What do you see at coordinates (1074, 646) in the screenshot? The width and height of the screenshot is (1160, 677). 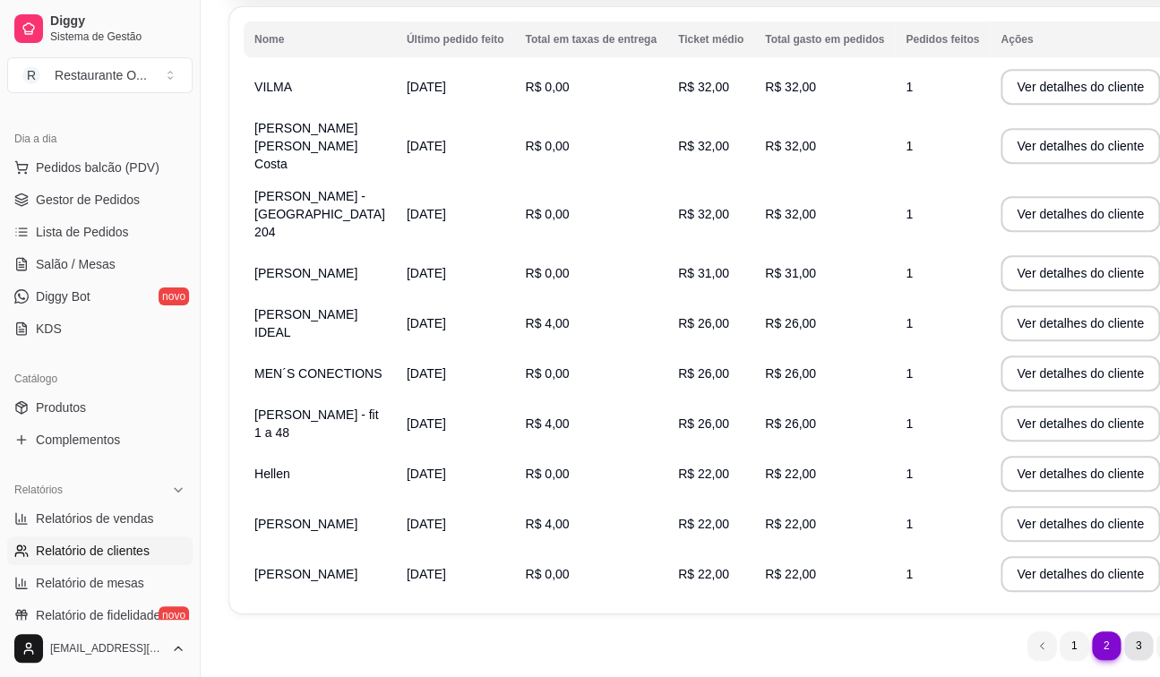 I see `li: pagination item 1` at bounding box center [1074, 646].